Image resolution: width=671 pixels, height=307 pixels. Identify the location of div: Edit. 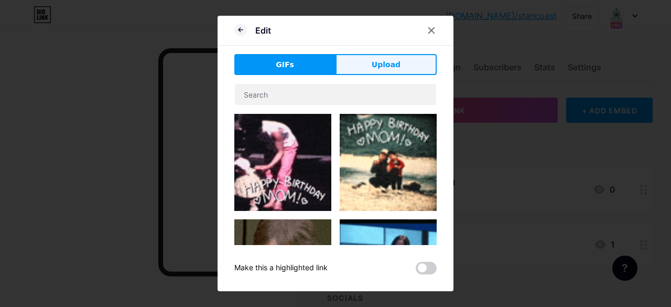
(263, 30).